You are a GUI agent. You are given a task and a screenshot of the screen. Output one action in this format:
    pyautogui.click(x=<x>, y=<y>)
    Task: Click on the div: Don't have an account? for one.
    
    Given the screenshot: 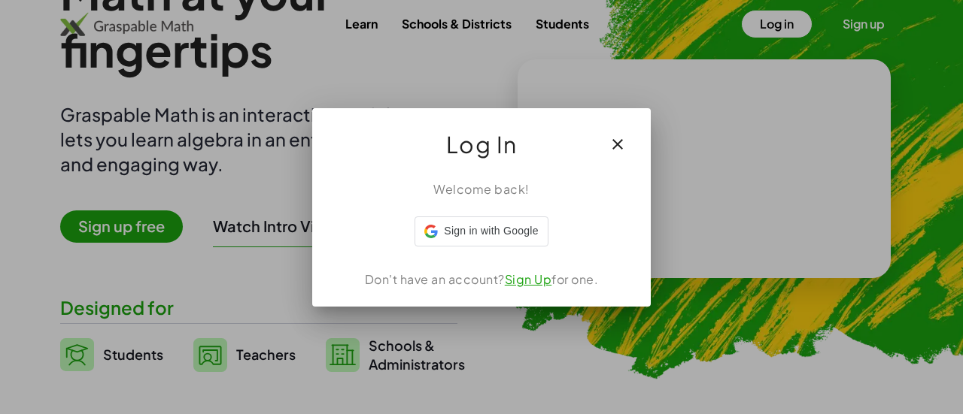 What is the action you would take?
    pyautogui.click(x=481, y=280)
    